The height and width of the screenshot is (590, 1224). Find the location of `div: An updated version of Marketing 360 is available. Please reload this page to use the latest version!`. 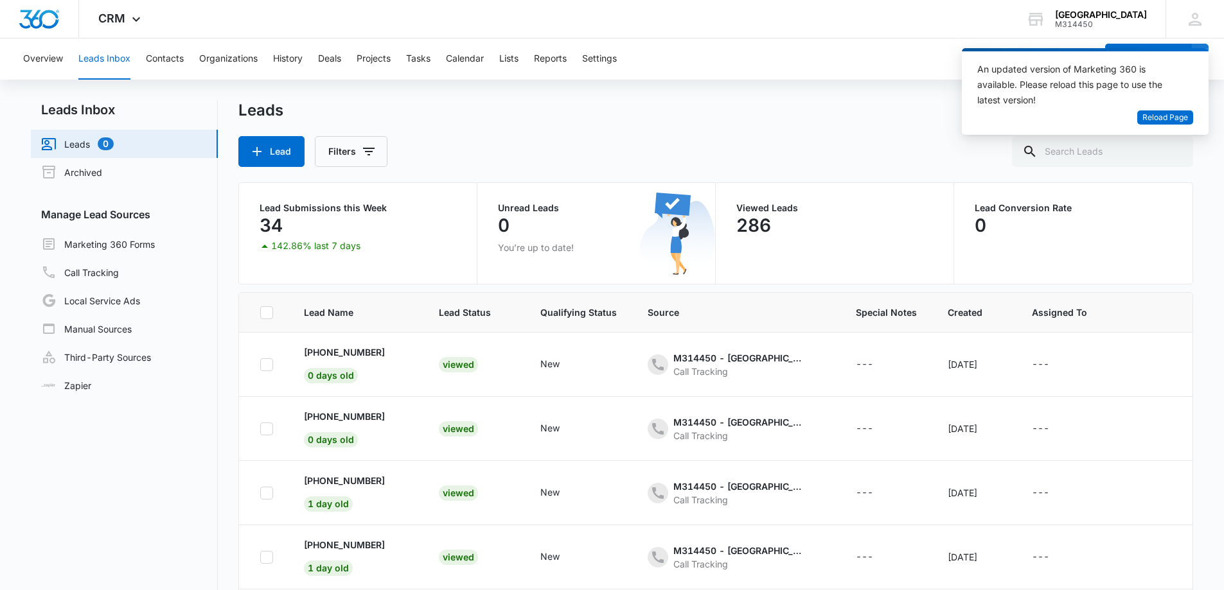

div: An updated version of Marketing 360 is available. Please reload this page to use the latest version! is located at coordinates (1077, 85).